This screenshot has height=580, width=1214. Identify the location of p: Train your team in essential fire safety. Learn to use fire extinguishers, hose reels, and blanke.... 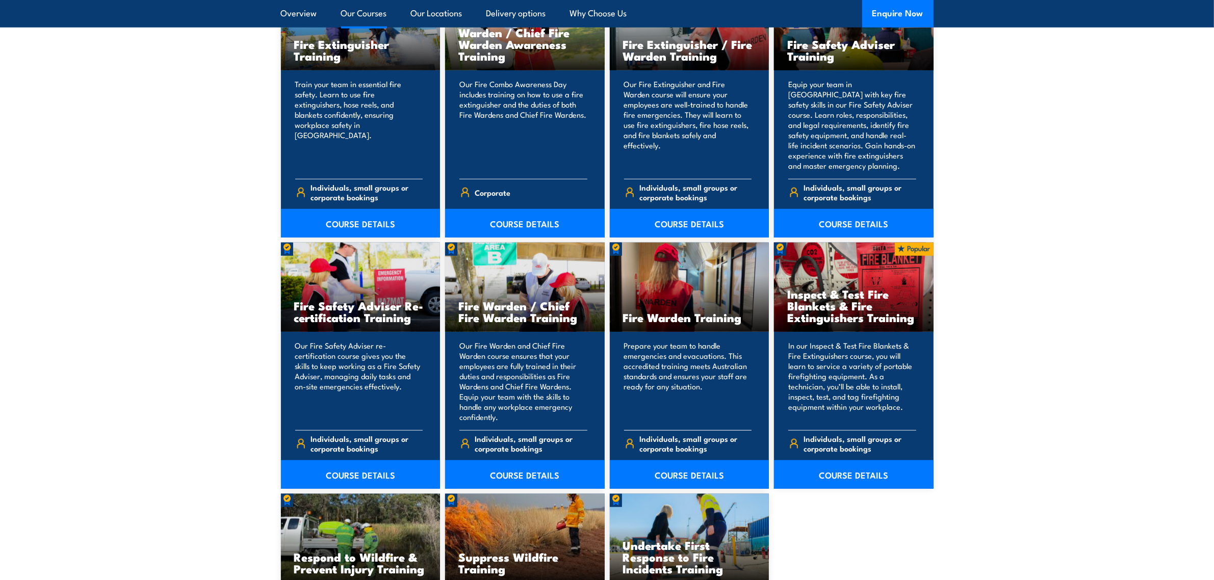
(359, 125).